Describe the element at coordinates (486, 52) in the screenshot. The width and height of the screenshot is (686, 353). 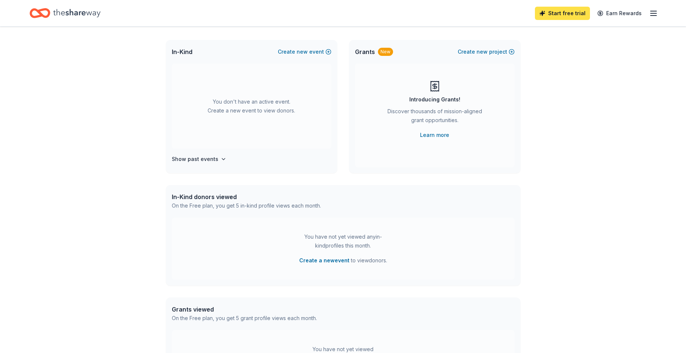
I see `button: Createnewproject` at that location.